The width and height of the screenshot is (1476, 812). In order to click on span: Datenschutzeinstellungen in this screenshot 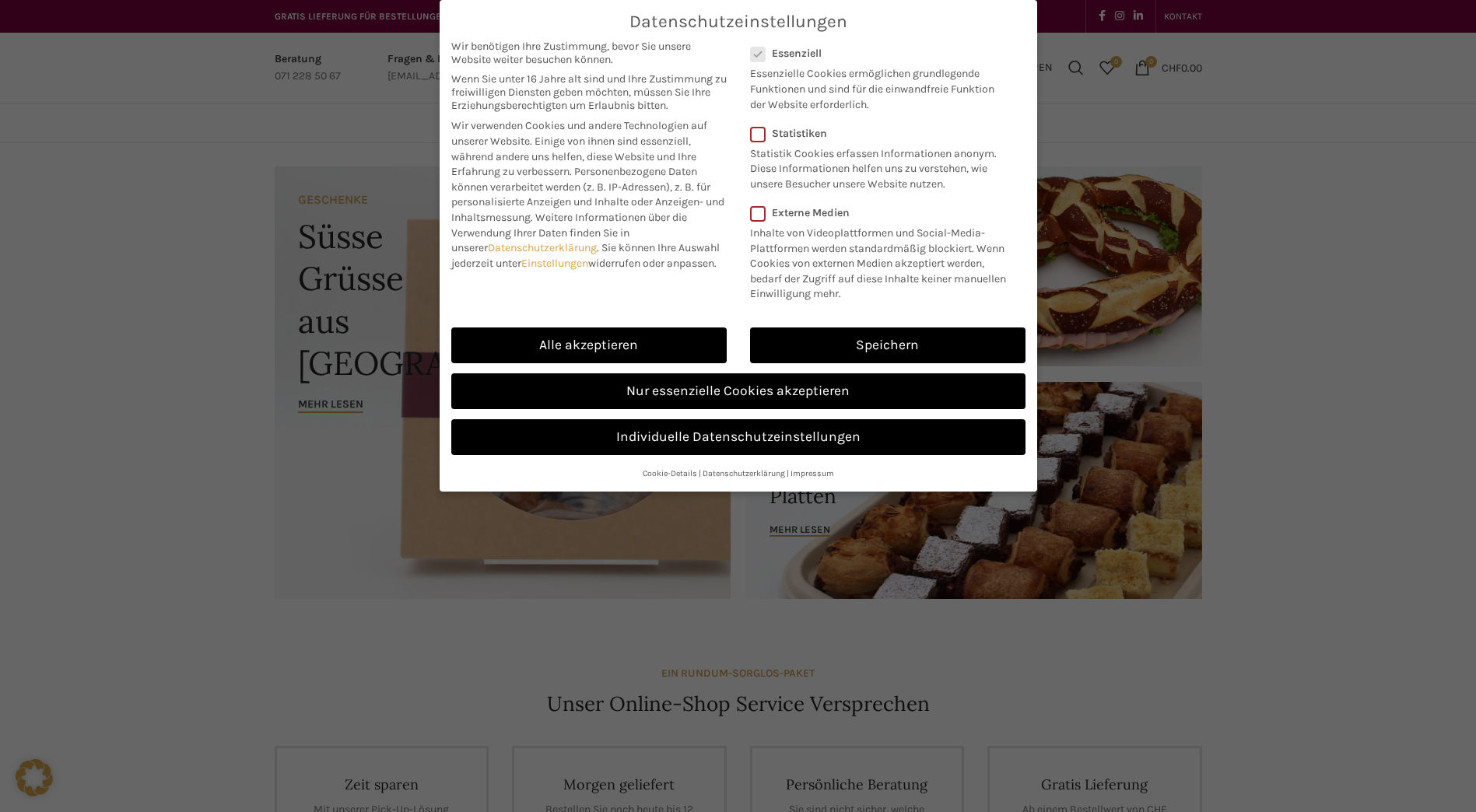, I will do `click(739, 22)`.